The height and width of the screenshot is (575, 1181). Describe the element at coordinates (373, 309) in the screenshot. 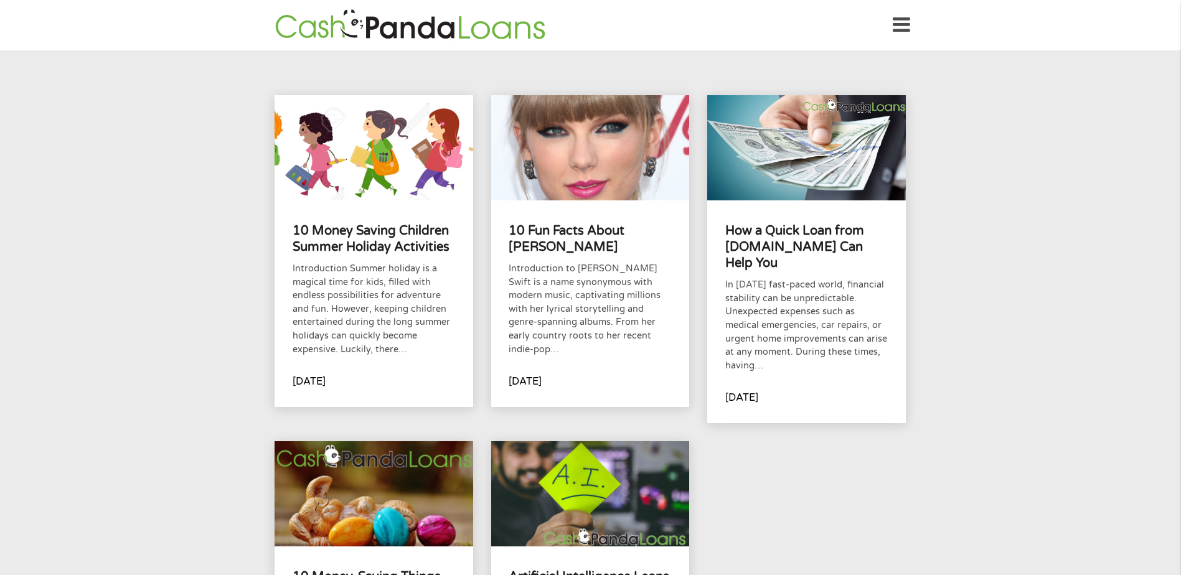

I see `p: Introduction Summer holiday is a magical time for kids, filled with endless possibilities for adv...` at that location.